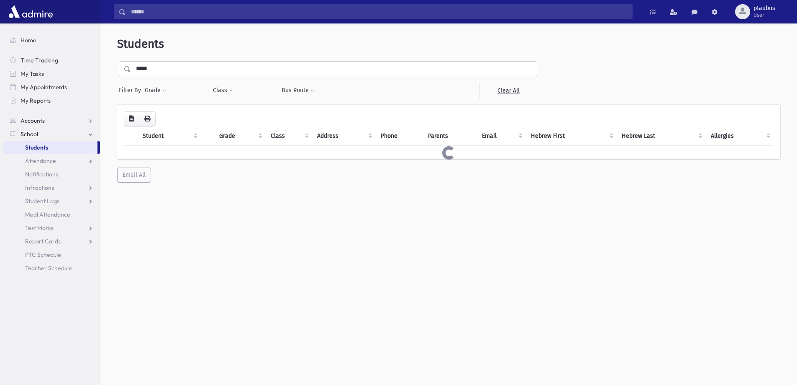  Describe the element at coordinates (51, 60) in the screenshot. I see `a: Time Tracking` at that location.